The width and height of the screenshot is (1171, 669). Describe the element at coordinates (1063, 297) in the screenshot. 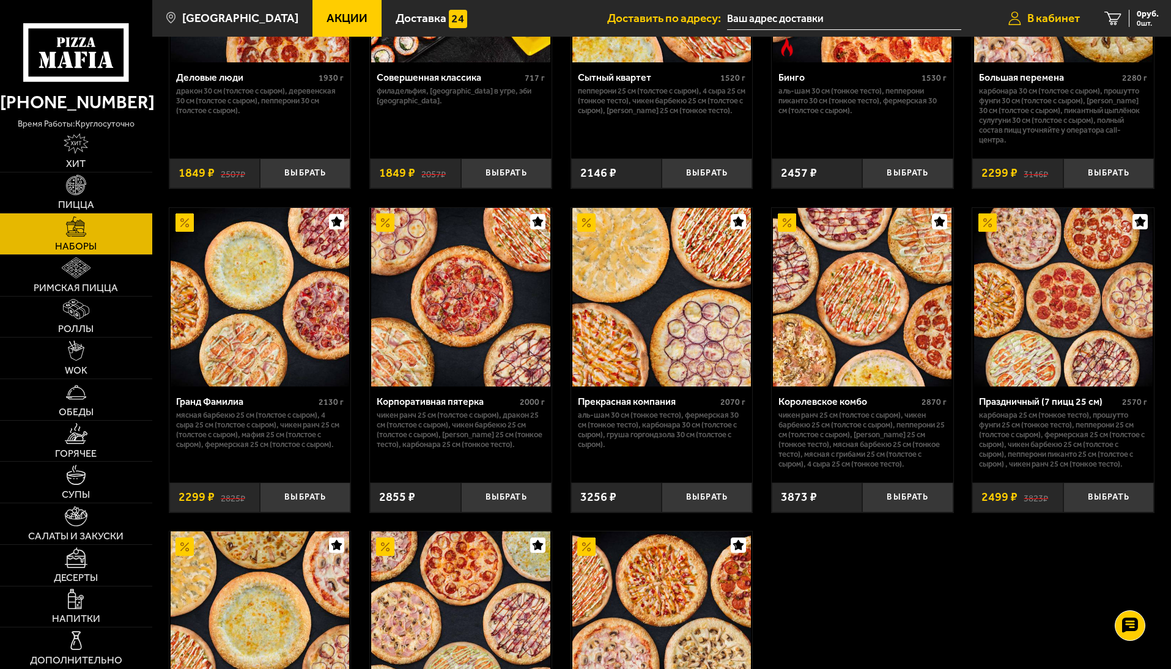

I see `a: АкционныйПраздничный (7 пицц 25 см)` at that location.